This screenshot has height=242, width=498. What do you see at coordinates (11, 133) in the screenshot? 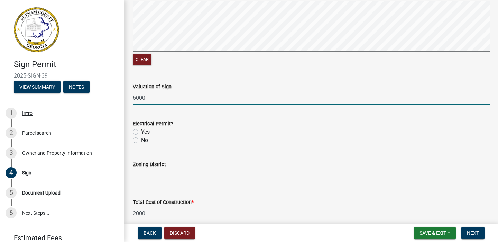
I see `div: 2` at bounding box center [11, 133].